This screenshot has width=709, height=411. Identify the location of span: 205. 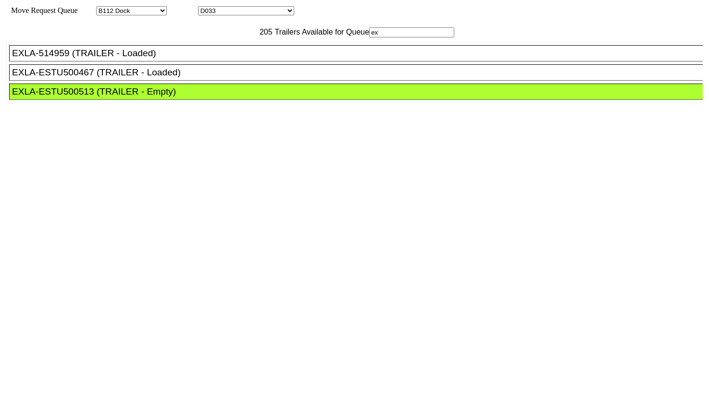
(263, 32).